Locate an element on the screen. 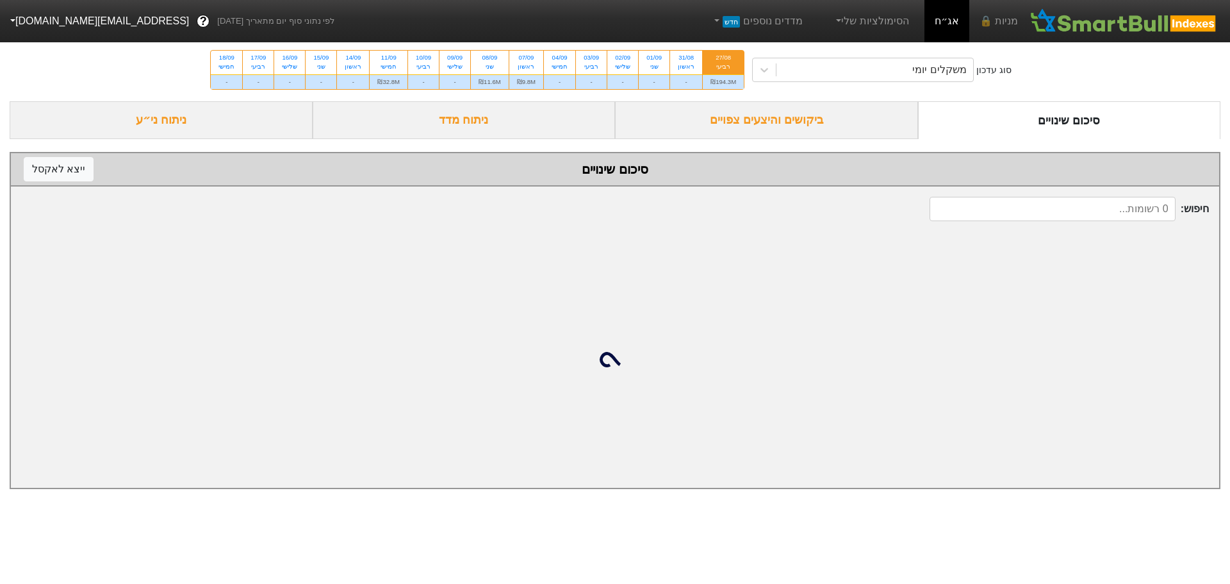 Image resolution: width=1230 pixels, height=584 pixels. div: 27/08 is located at coordinates (723, 58).